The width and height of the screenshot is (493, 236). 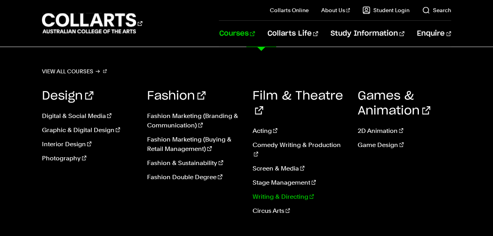 What do you see at coordinates (404, 145) in the screenshot?
I see `a: Game Design` at bounding box center [404, 145].